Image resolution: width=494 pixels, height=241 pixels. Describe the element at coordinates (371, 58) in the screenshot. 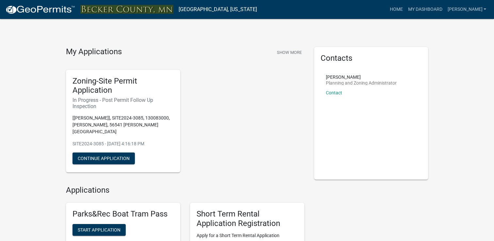

I see `h5: Contacts` at that location.